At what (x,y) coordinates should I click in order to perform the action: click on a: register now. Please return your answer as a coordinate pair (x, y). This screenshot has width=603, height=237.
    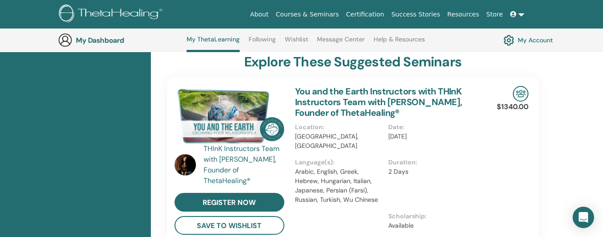
    Looking at the image, I should click on (229, 203).